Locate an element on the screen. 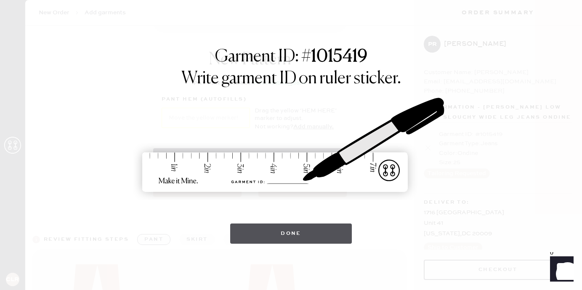 This screenshot has height=290, width=582. h1: Write garment ID on ruler sticker. is located at coordinates (291, 79).